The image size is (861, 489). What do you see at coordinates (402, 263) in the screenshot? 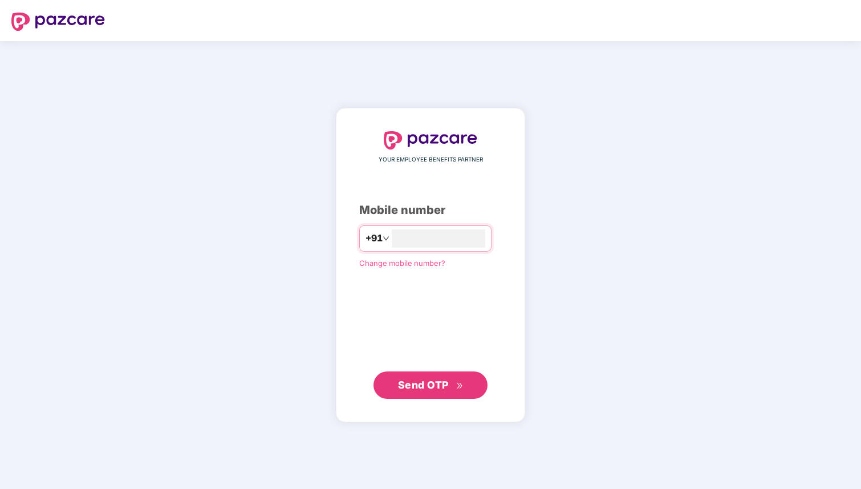
I see `span: Change mobile number?` at bounding box center [402, 263].